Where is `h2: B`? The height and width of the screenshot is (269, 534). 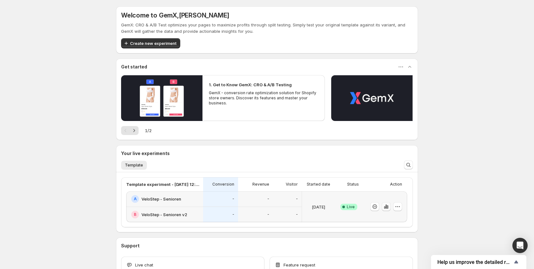
h2: B is located at coordinates (135, 214).